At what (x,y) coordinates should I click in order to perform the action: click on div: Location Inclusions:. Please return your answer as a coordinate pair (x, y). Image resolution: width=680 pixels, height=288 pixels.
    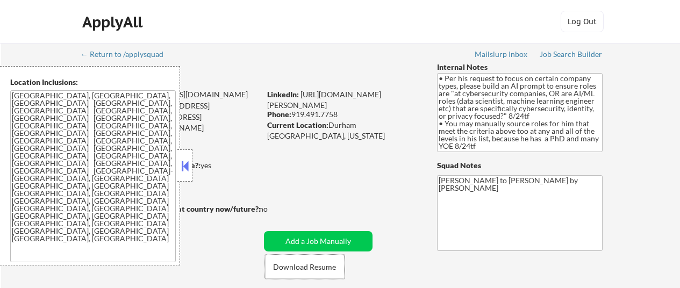
    Looking at the image, I should click on (93, 82).